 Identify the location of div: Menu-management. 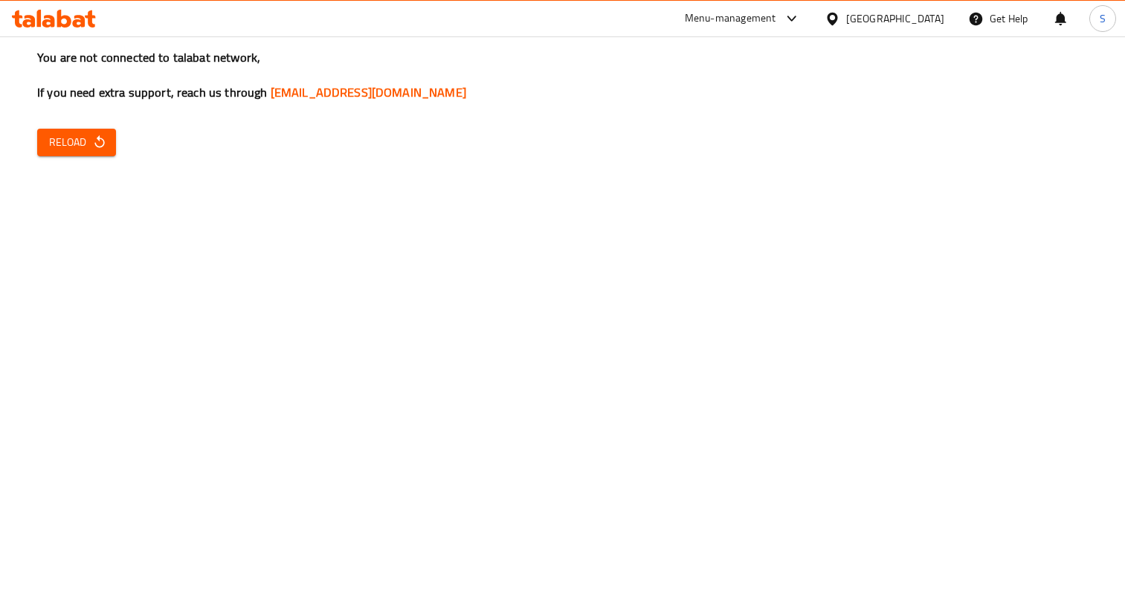
(730, 19).